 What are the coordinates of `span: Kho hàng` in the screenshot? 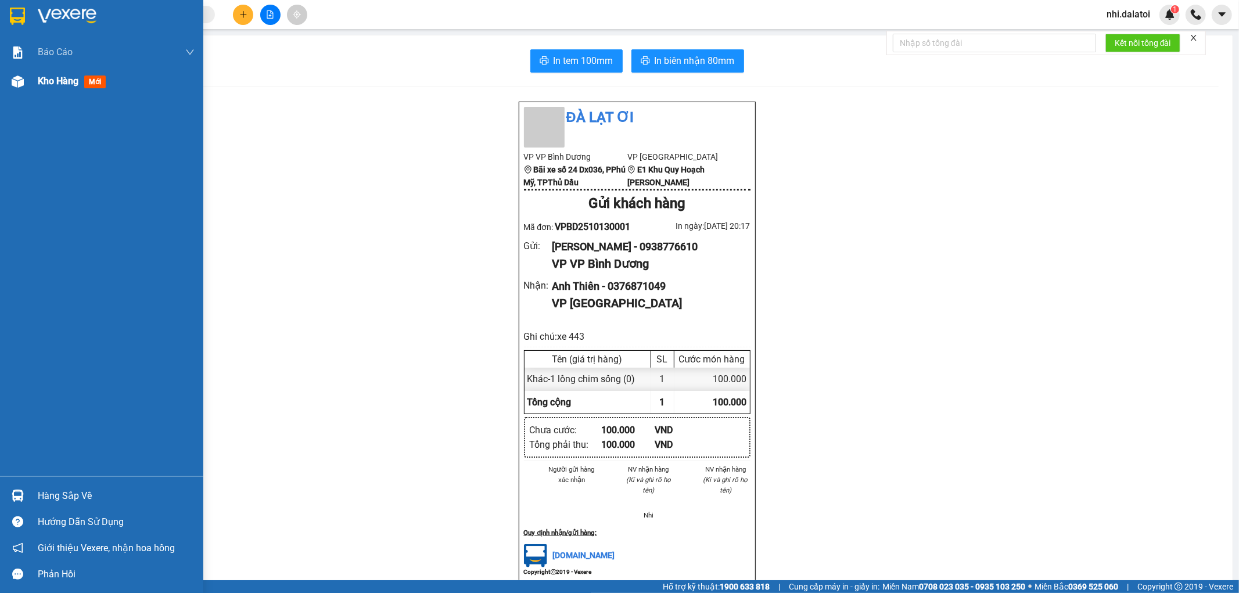 It's located at (58, 81).